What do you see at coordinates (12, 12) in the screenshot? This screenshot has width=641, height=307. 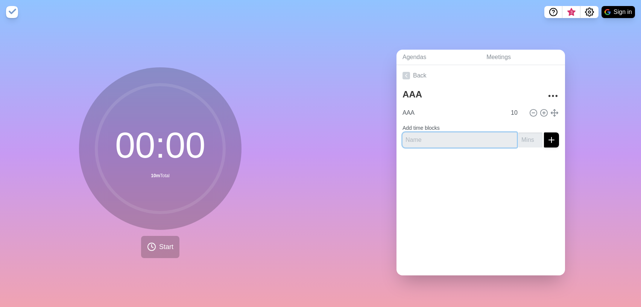 I see `img: timeblocks logo` at bounding box center [12, 12].